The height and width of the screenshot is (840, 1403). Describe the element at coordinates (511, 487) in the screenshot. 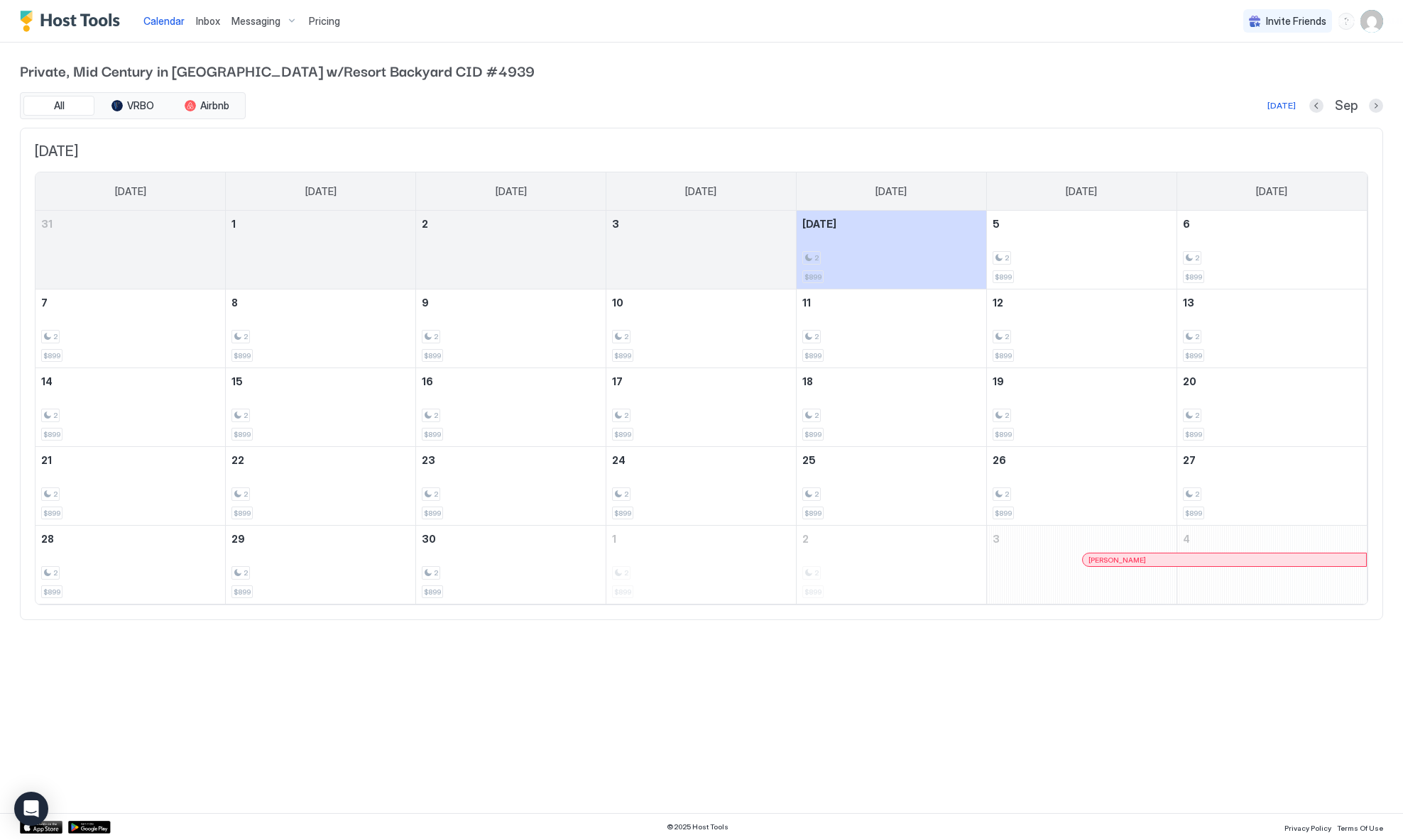

I see `td: September 23, 2025` at that location.